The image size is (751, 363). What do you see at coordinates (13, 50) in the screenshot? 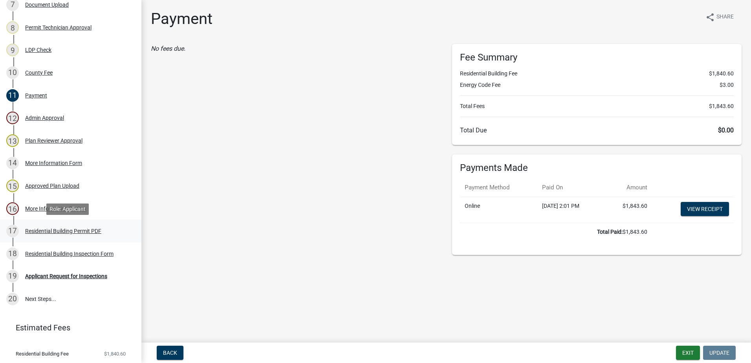
I see `div: 9` at bounding box center [13, 50].